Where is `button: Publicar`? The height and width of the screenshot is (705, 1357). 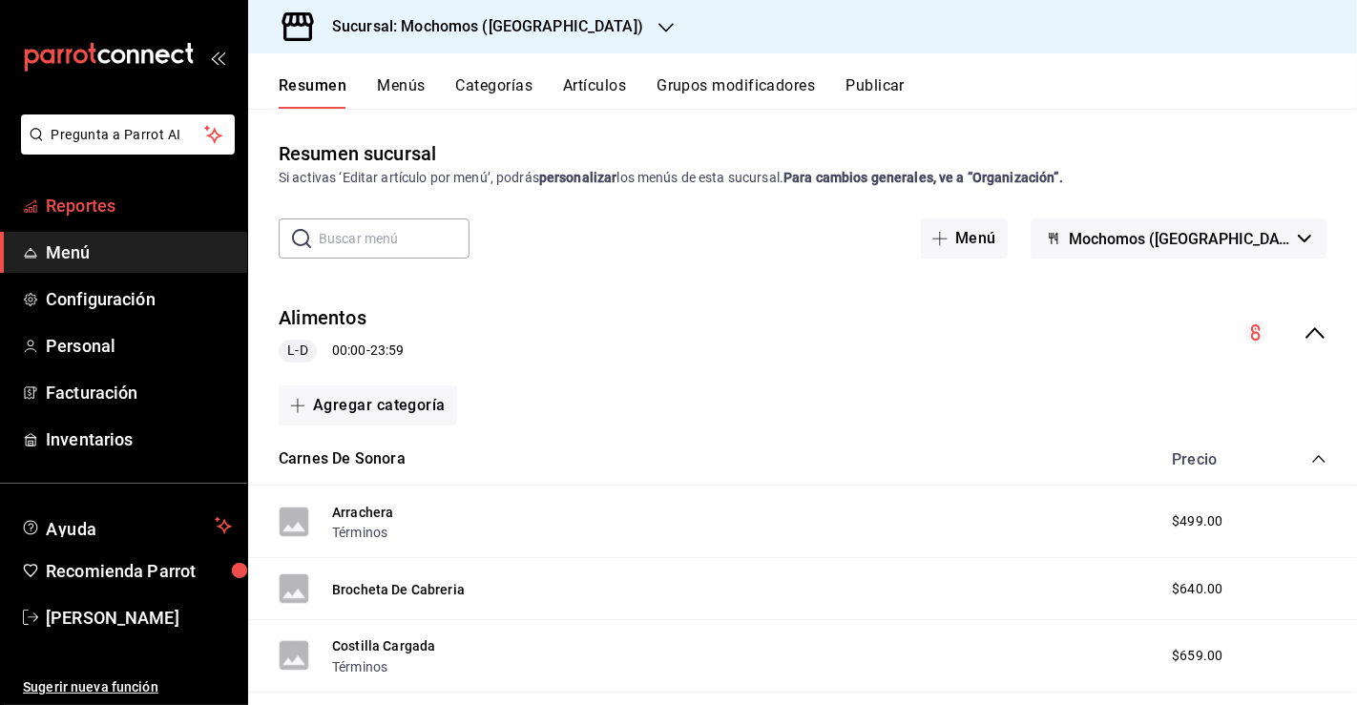
button: Publicar is located at coordinates (875, 93).